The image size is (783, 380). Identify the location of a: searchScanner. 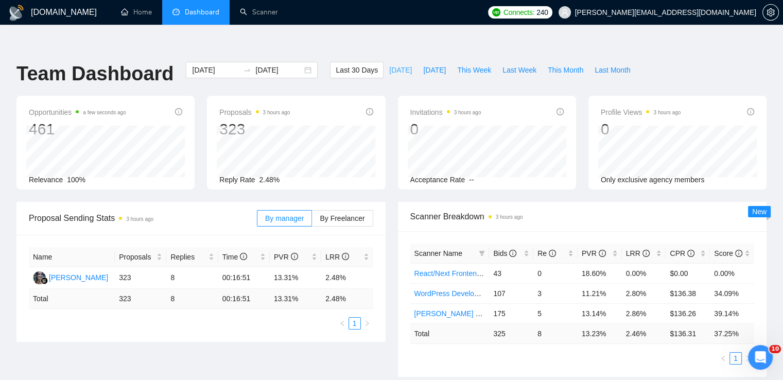
(259, 12).